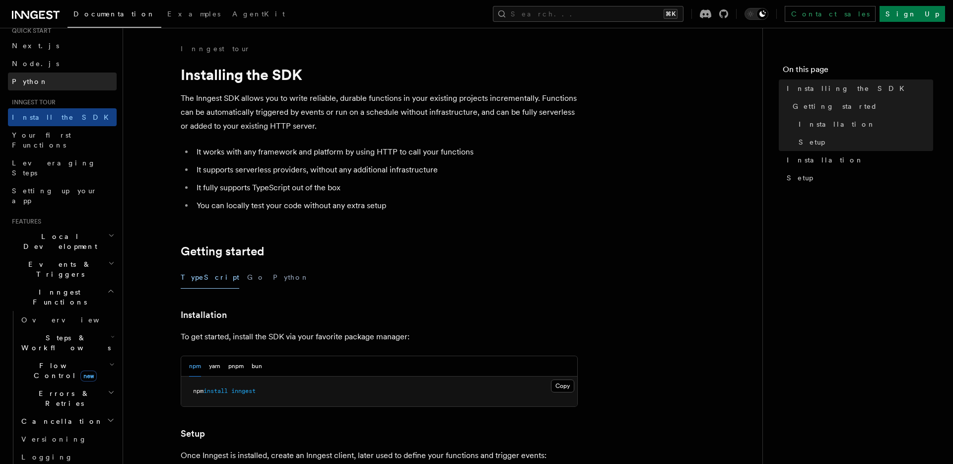  I want to click on span: Features, so click(24, 221).